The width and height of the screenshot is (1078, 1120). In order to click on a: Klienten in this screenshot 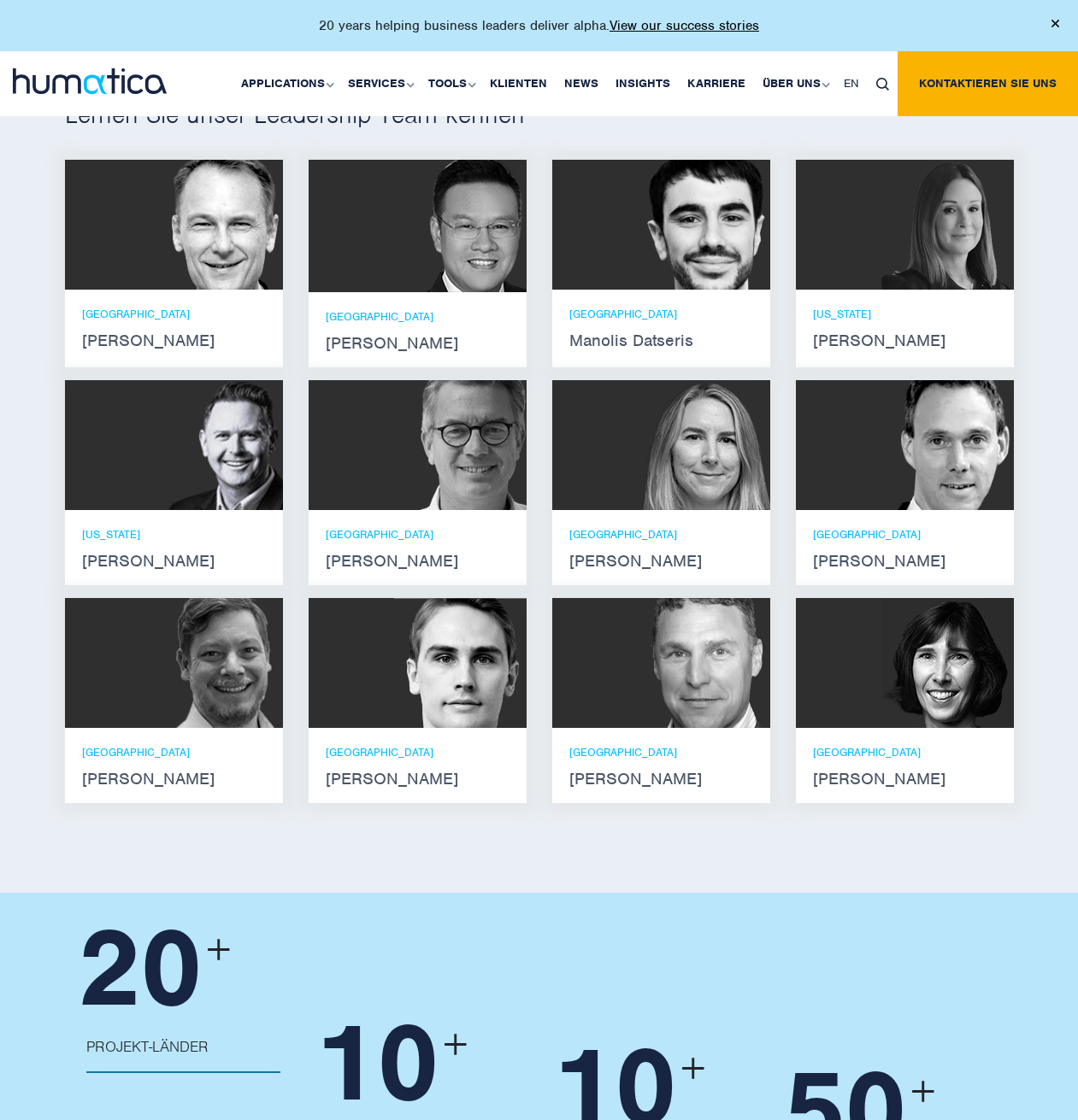, I will do `click(518, 84)`.